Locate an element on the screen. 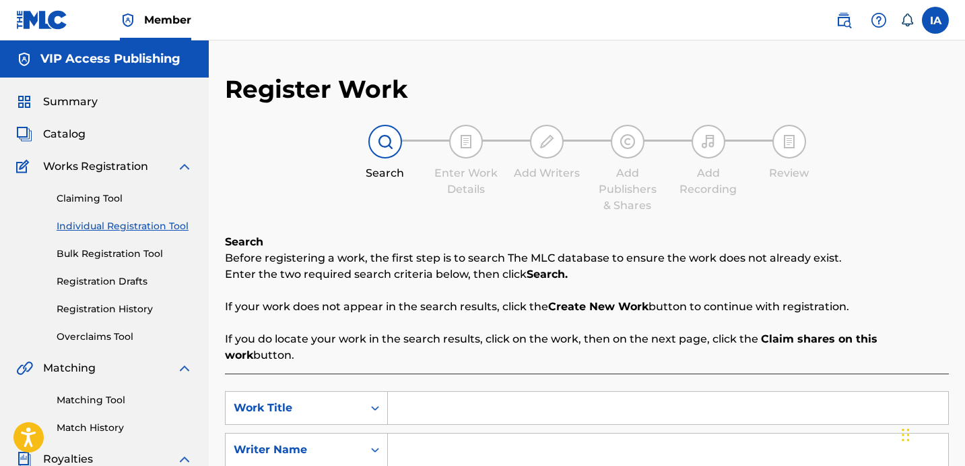 The width and height of the screenshot is (965, 466). div: Enter Work Details is located at coordinates (466, 181).